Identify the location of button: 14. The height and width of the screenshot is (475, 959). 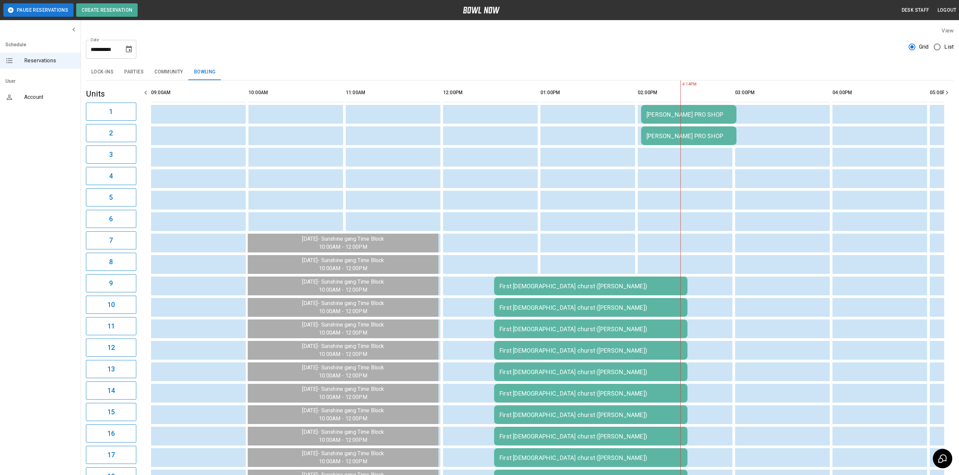
(111, 391).